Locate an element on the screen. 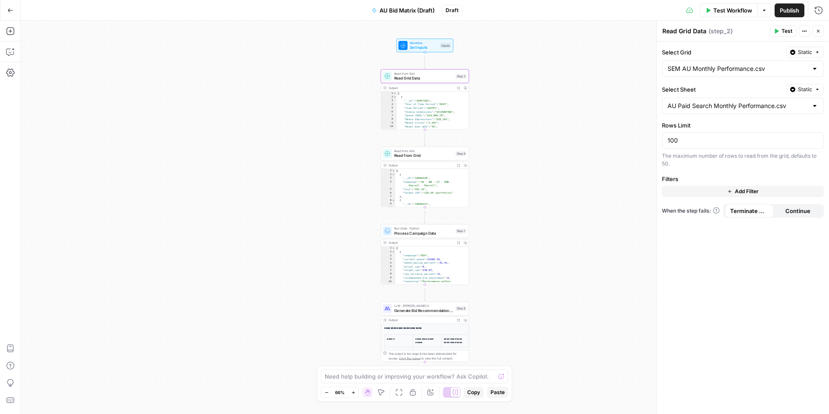  span: Draft is located at coordinates (452, 10).